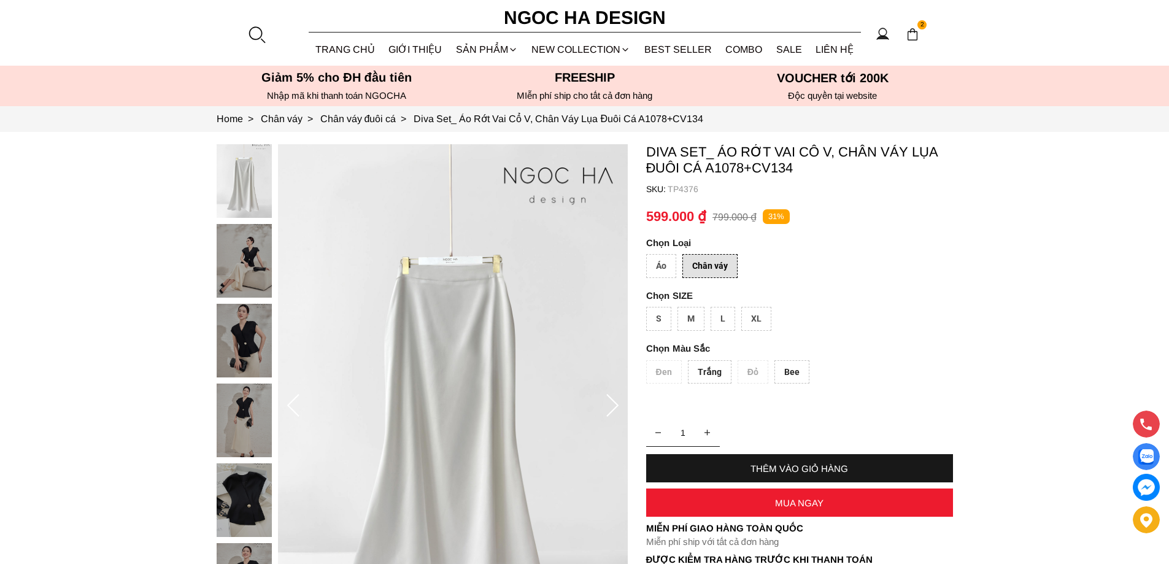  I want to click on div: Áo, so click(661, 266).